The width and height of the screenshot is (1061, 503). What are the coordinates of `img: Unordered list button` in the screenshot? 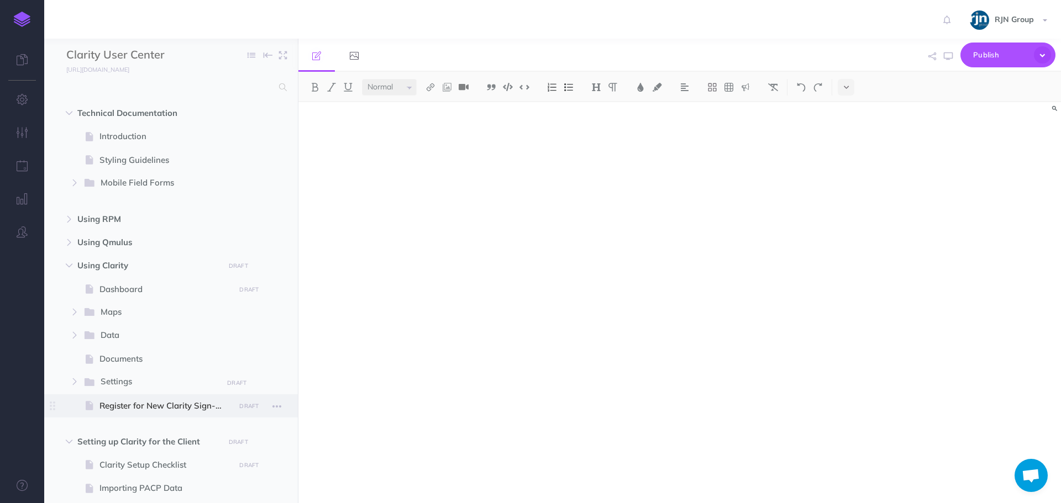 It's located at (569, 87).